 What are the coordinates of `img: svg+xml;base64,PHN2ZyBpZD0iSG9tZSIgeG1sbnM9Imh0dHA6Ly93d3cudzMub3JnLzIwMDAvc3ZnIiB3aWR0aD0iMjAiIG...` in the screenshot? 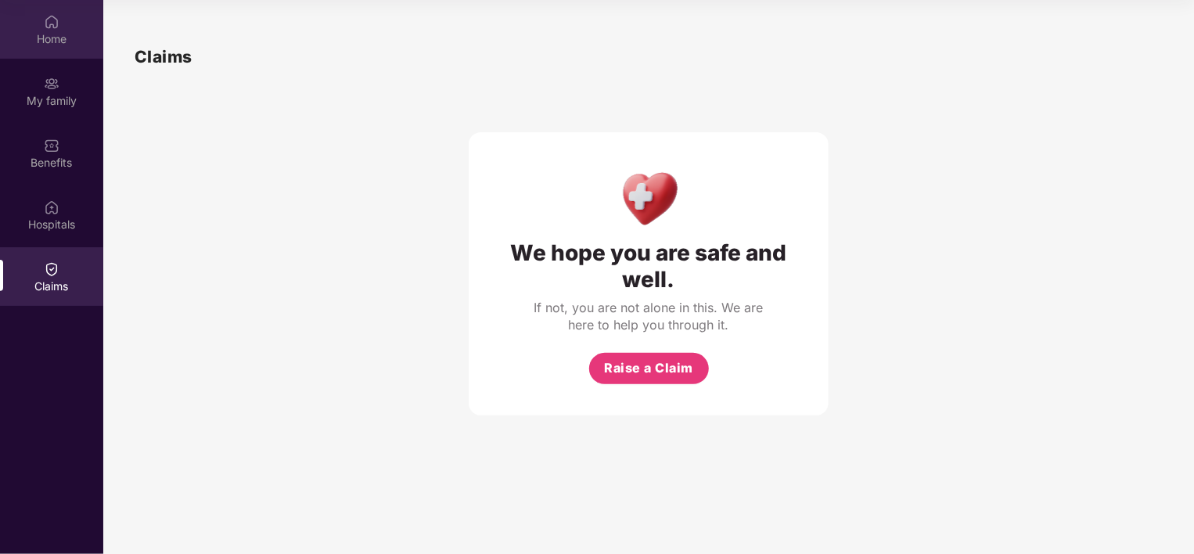 It's located at (52, 22).